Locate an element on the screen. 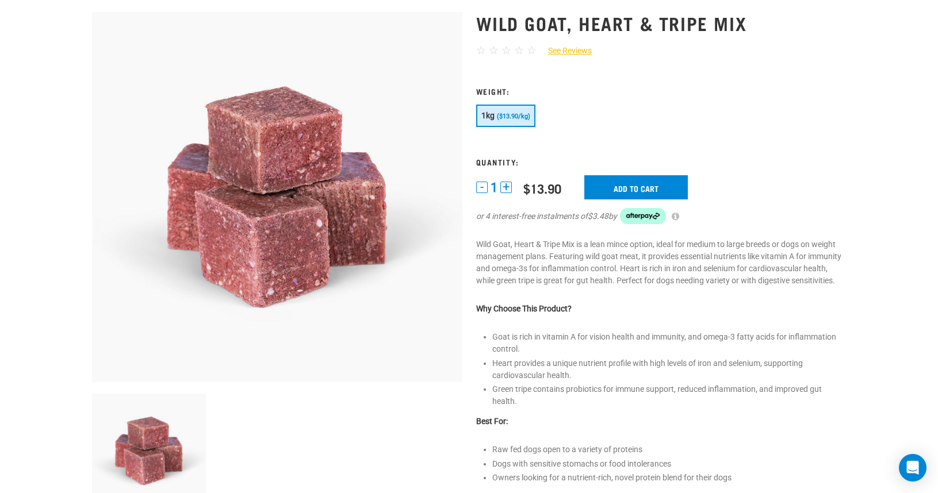 Image resolution: width=938 pixels, height=493 pixels. button: 1kg ($13.90/kg) is located at coordinates (505, 116).